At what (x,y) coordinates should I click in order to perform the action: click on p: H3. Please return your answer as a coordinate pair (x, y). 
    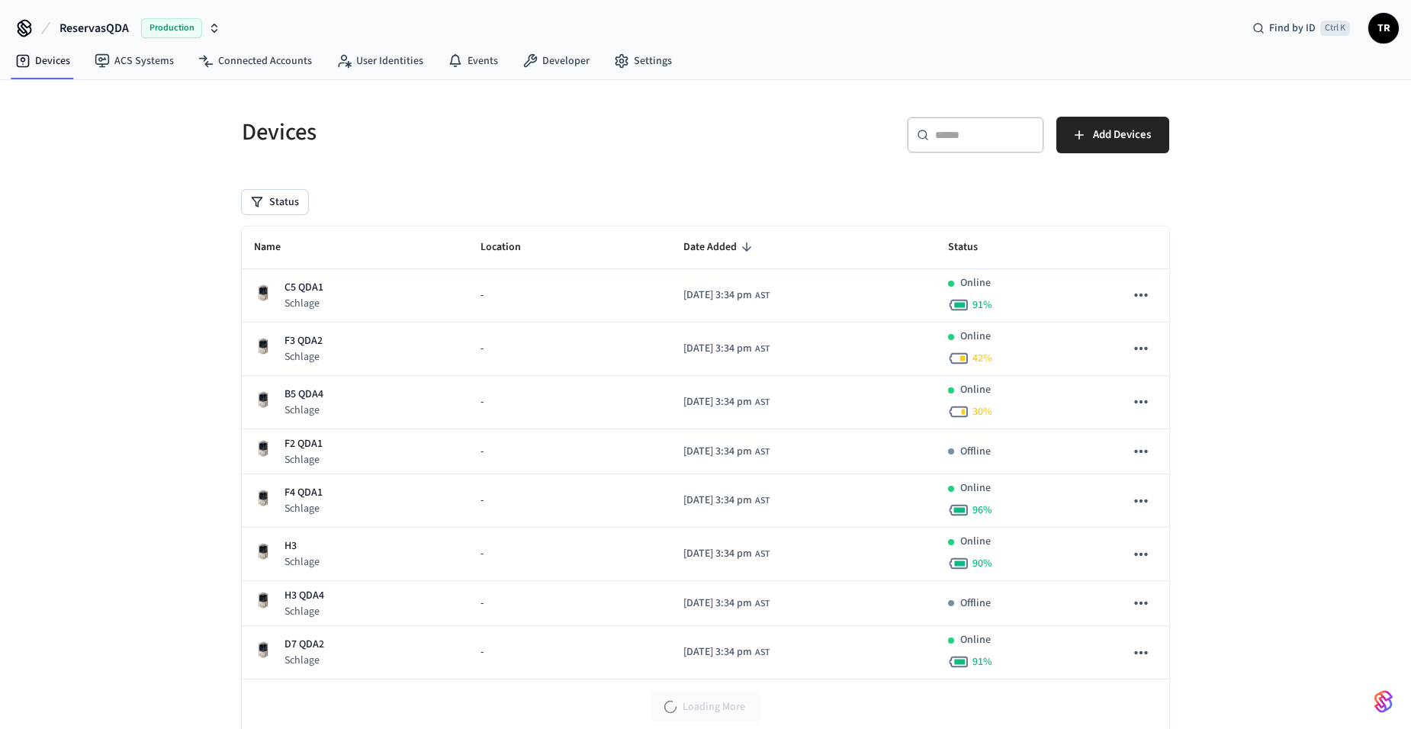
    Looking at the image, I should click on (302, 546).